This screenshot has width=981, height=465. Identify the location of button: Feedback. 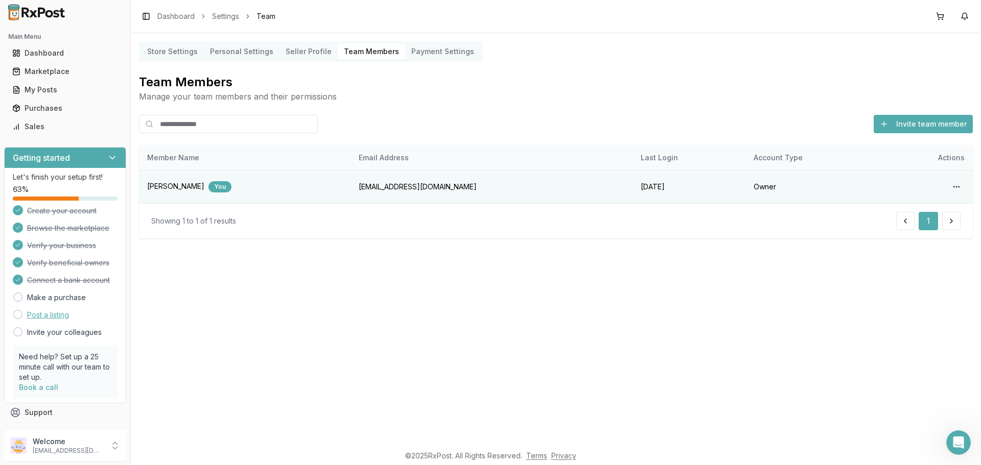
(65, 431).